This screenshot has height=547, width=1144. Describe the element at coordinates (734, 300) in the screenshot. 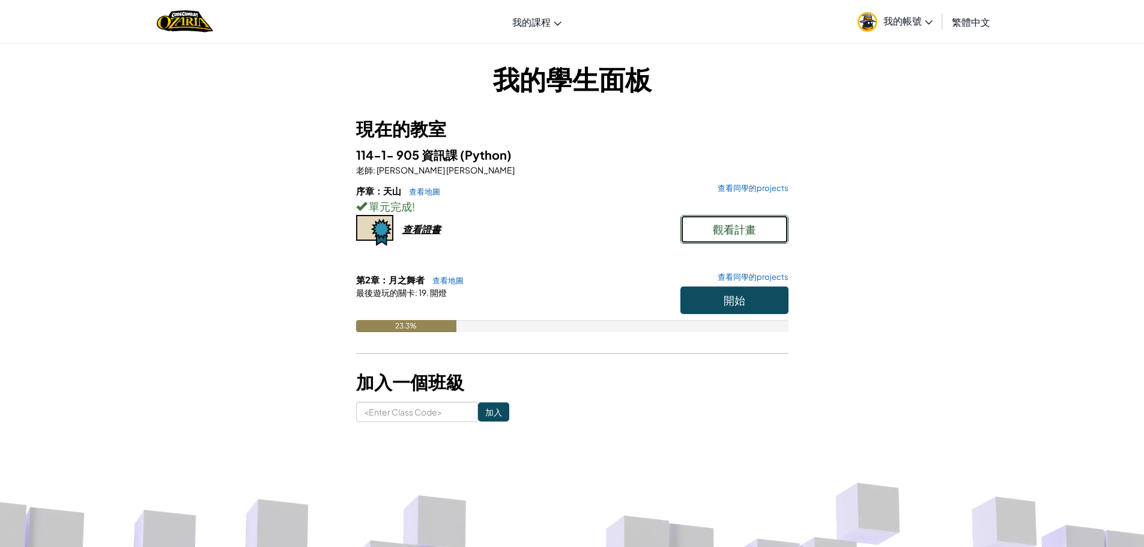

I see `button: 開始` at that location.